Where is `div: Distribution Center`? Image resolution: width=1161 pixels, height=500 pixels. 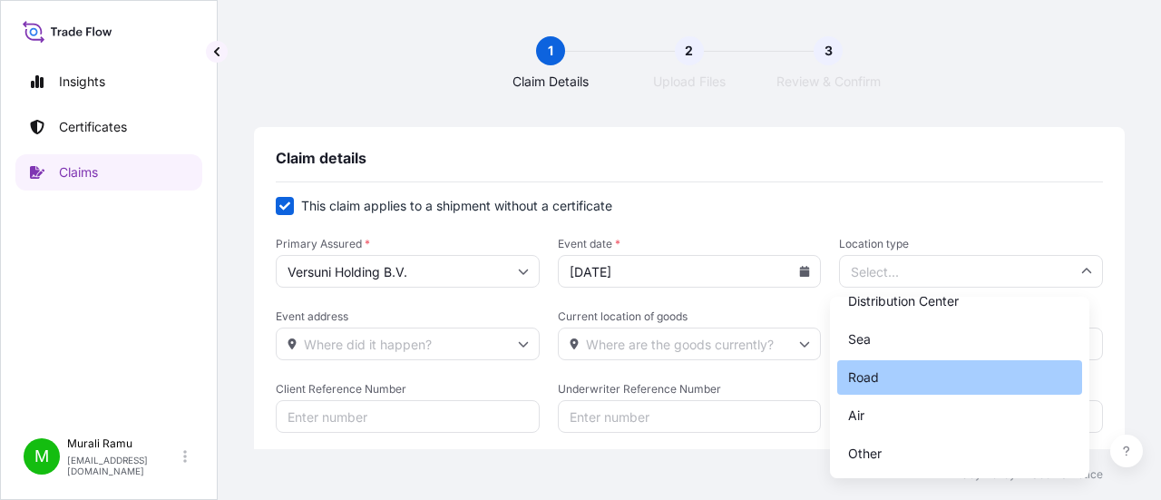
div: Distribution Center is located at coordinates (960, 301).